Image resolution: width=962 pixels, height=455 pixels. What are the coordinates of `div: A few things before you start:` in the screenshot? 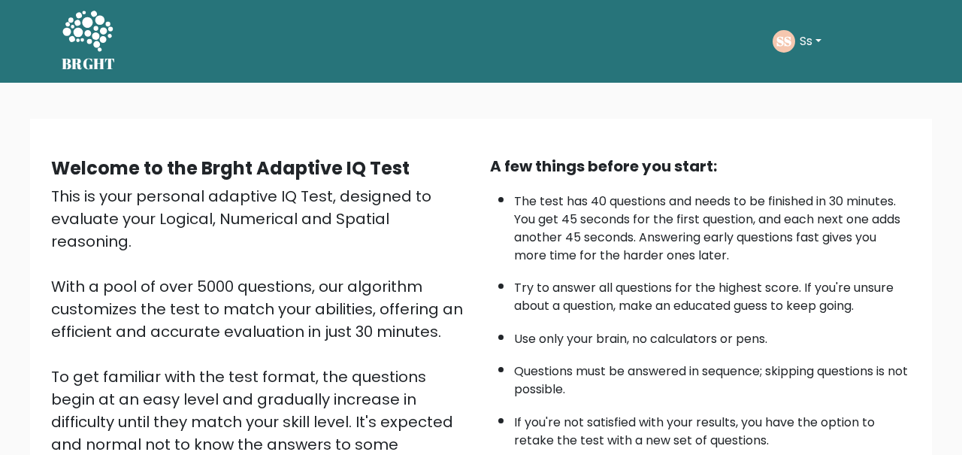 It's located at (700, 166).